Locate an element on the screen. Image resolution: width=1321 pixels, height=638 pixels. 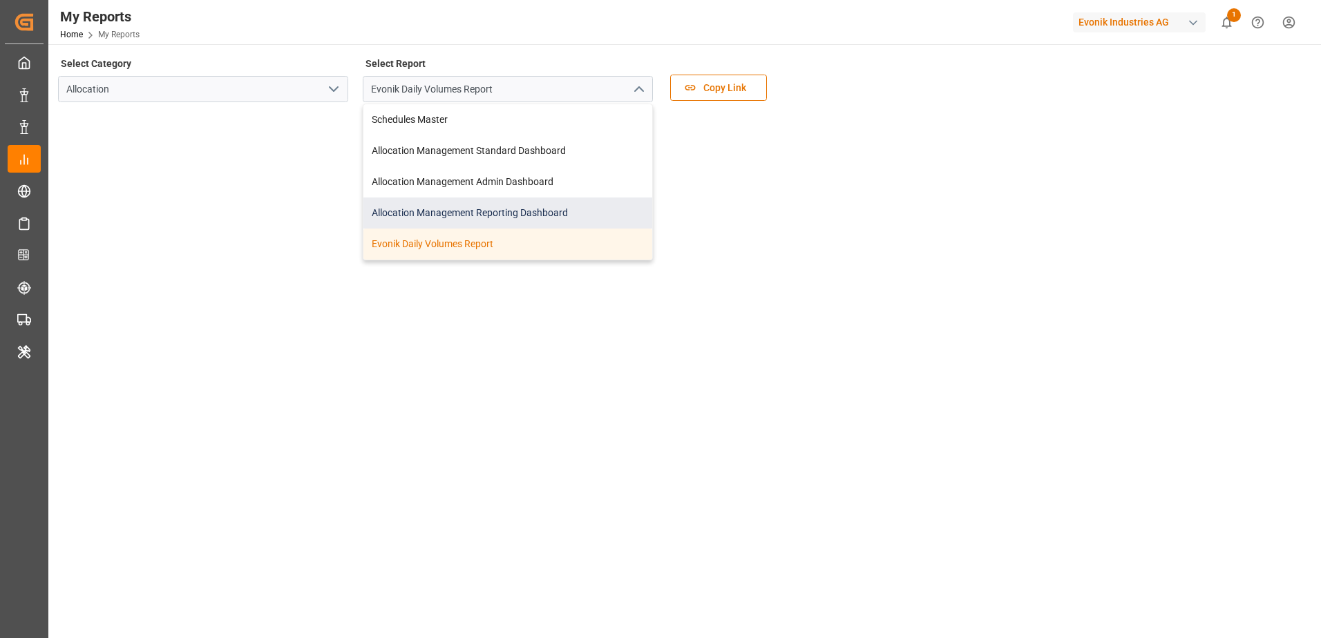
div: Allocation Management Standard Dashboard is located at coordinates (508, 151).